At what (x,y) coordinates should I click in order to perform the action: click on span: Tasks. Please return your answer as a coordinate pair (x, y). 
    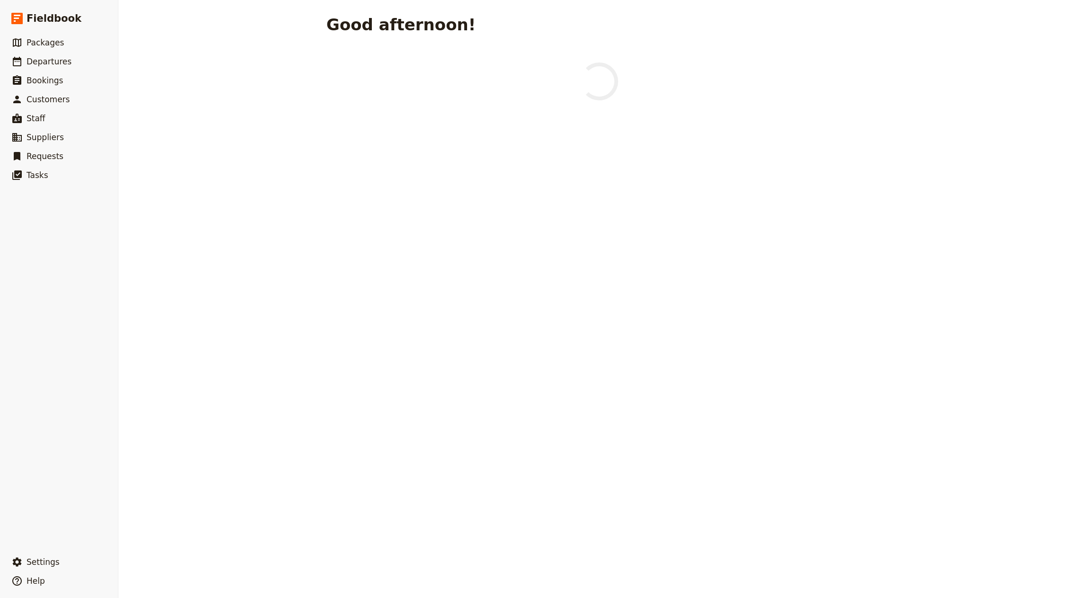
    Looking at the image, I should click on (37, 175).